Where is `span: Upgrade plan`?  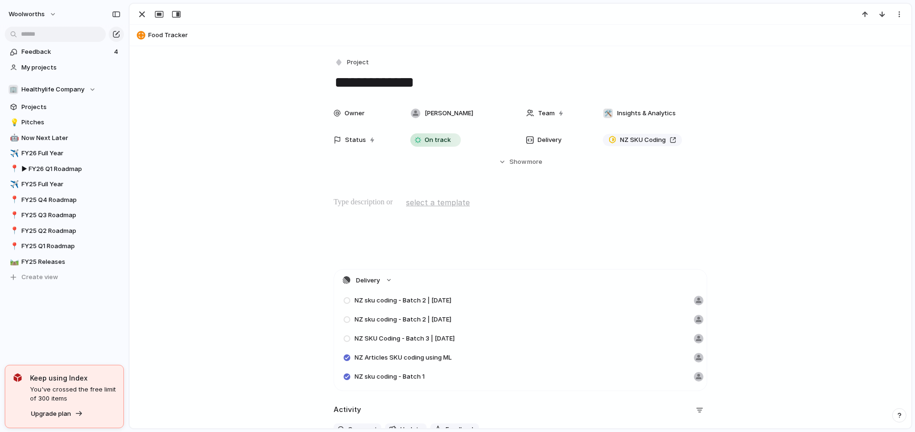
span: Upgrade plan is located at coordinates (51, 414).